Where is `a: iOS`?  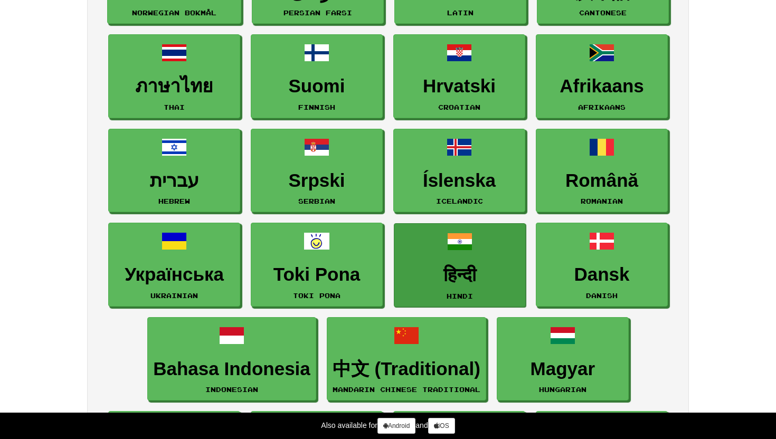
a: iOS is located at coordinates (441, 426).